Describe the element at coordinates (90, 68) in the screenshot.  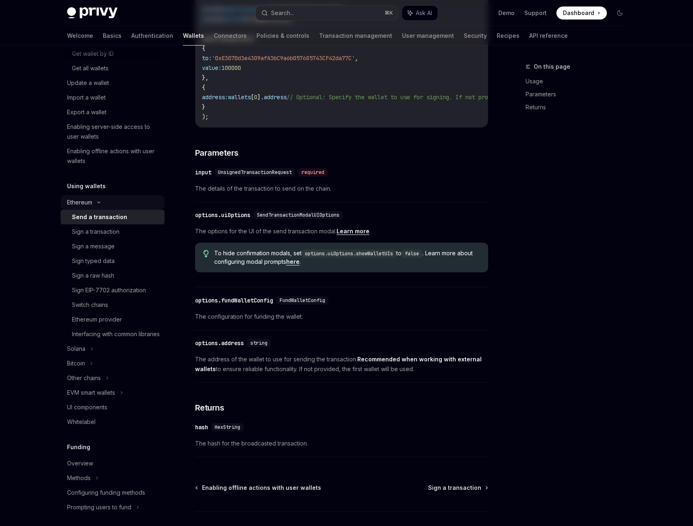
I see `div: Get all wallets` at that location.